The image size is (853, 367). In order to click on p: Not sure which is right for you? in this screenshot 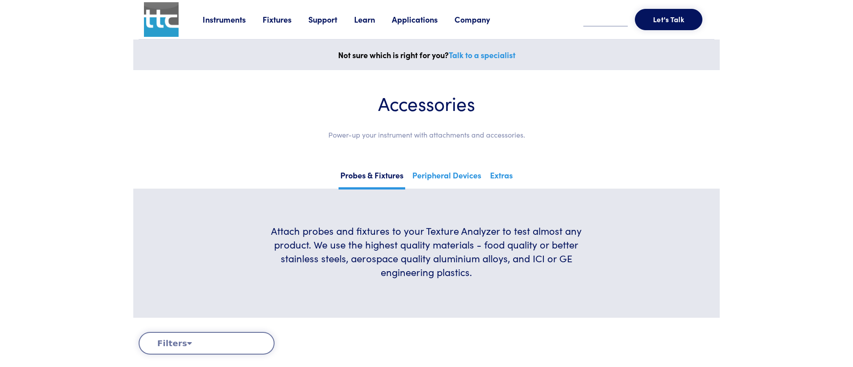, I will do `click(426, 55)`.